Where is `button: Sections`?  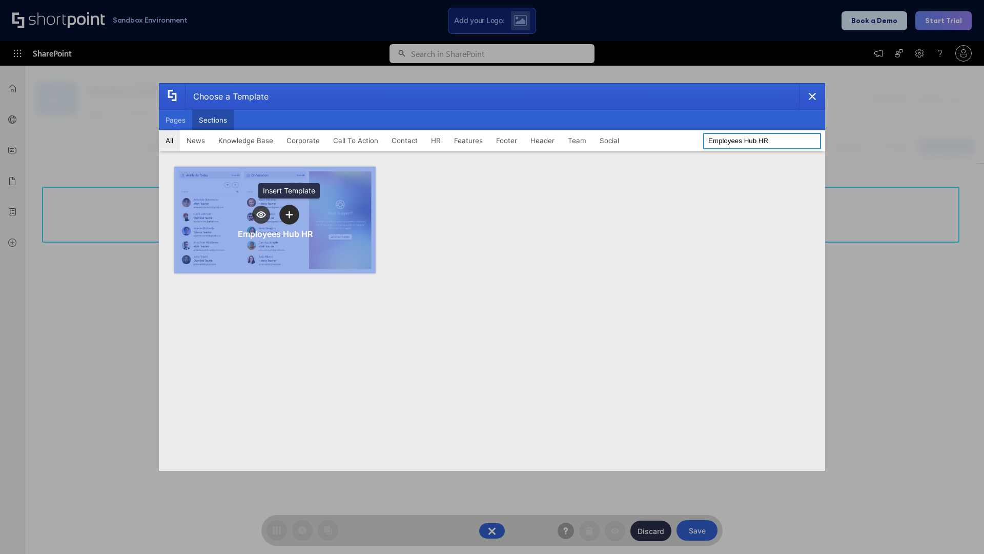
button: Sections is located at coordinates (213, 120).